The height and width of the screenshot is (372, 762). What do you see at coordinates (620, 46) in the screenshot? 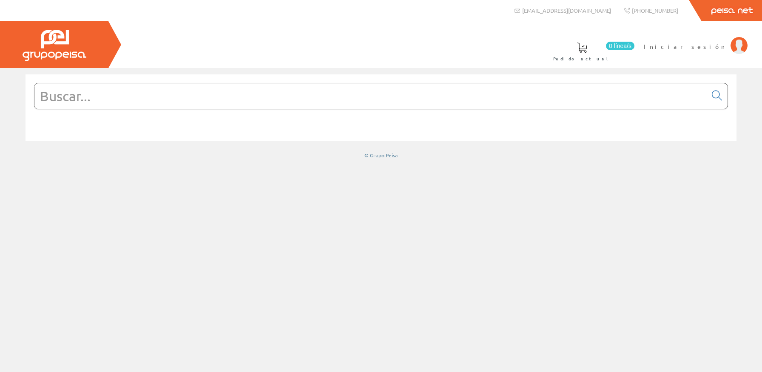
I see `span: 0 línea/s` at bounding box center [620, 46].